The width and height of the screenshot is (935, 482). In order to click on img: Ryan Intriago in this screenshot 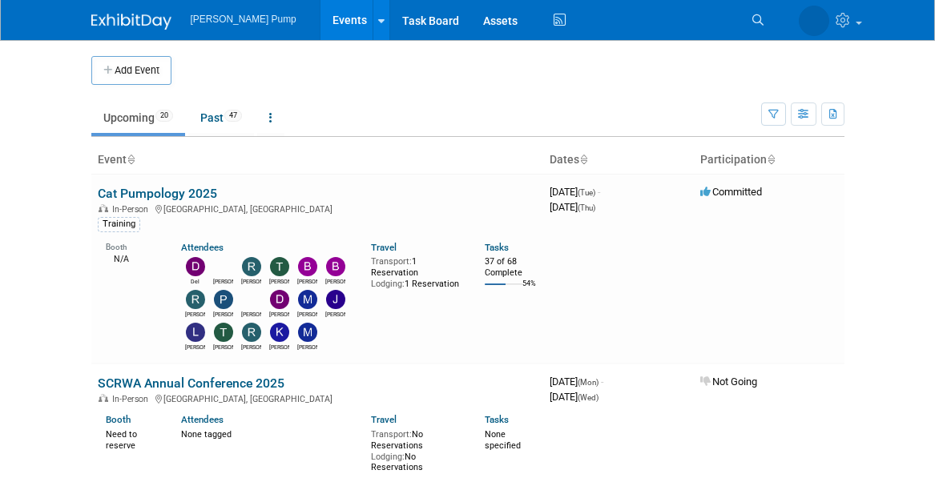, I will do `click(195, 300)`.